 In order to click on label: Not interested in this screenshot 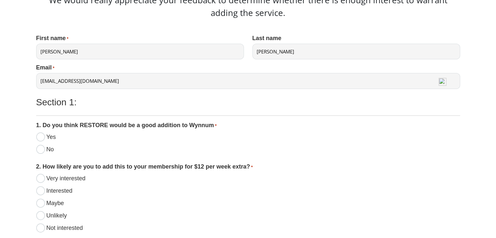, I will do `click(65, 228)`.